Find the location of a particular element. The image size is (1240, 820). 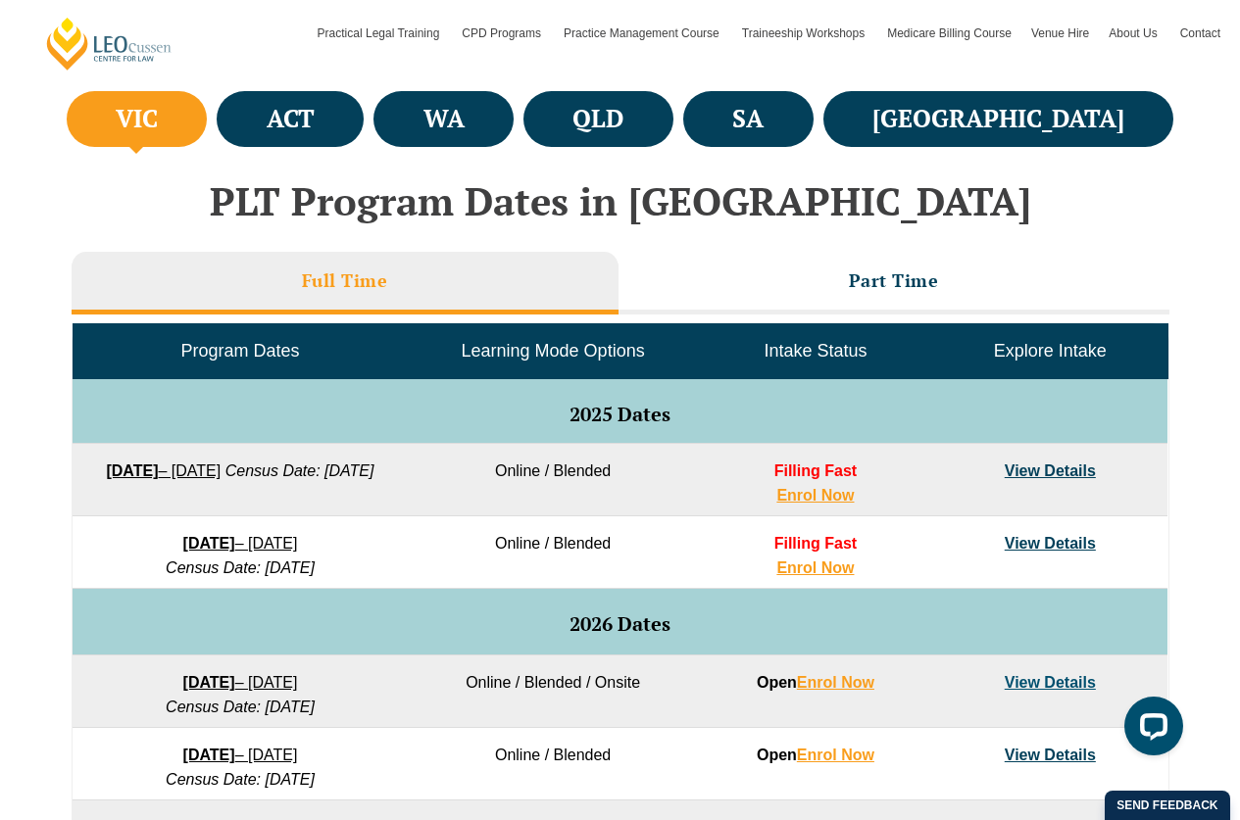

a: Practical Legal Training is located at coordinates (380, 33).